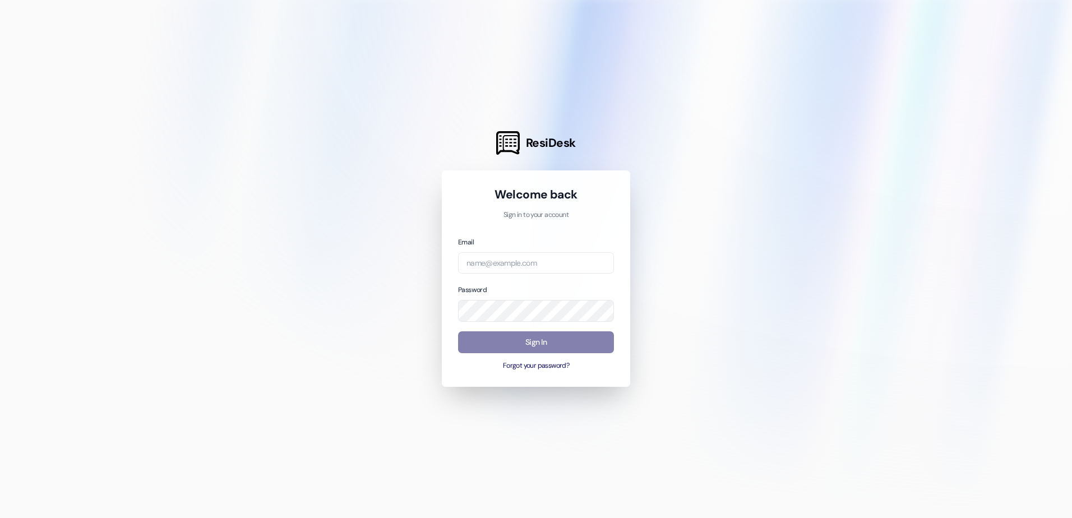  Describe the element at coordinates (536, 215) in the screenshot. I see `p: Sign in to your account` at that location.